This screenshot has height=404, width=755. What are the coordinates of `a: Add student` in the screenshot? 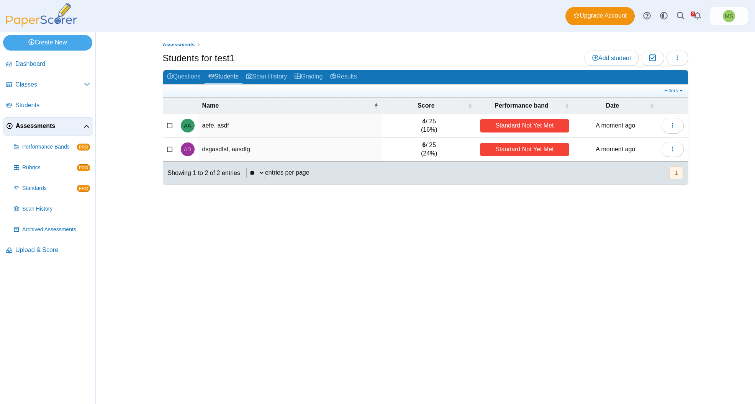 It's located at (611, 58).